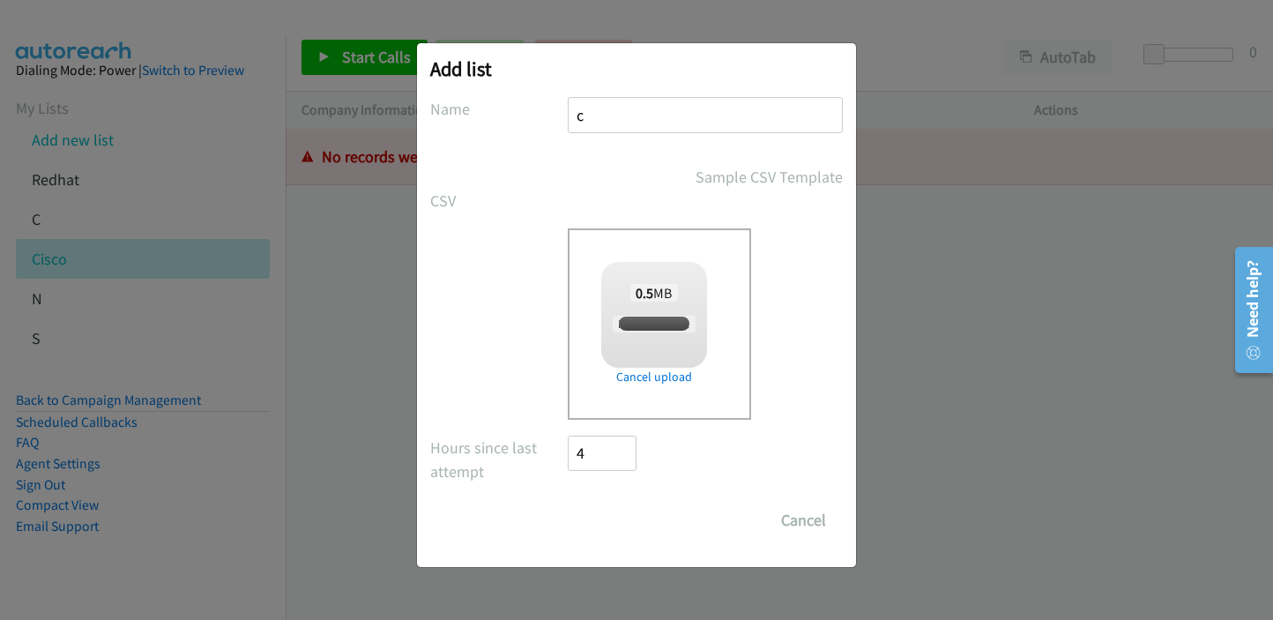 Image resolution: width=1273 pixels, height=620 pixels. Describe the element at coordinates (636, 69) in the screenshot. I see `h2: Add list` at that location.